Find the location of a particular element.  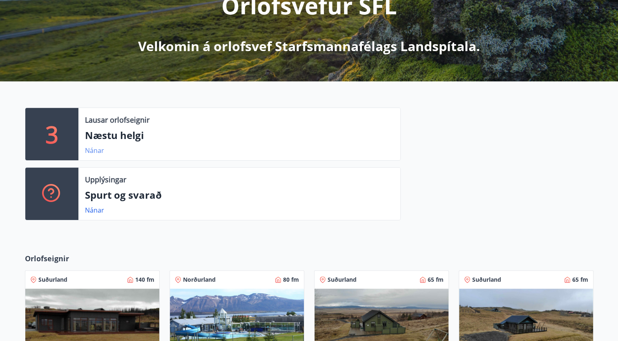

span: 140 fm is located at coordinates (145, 279).